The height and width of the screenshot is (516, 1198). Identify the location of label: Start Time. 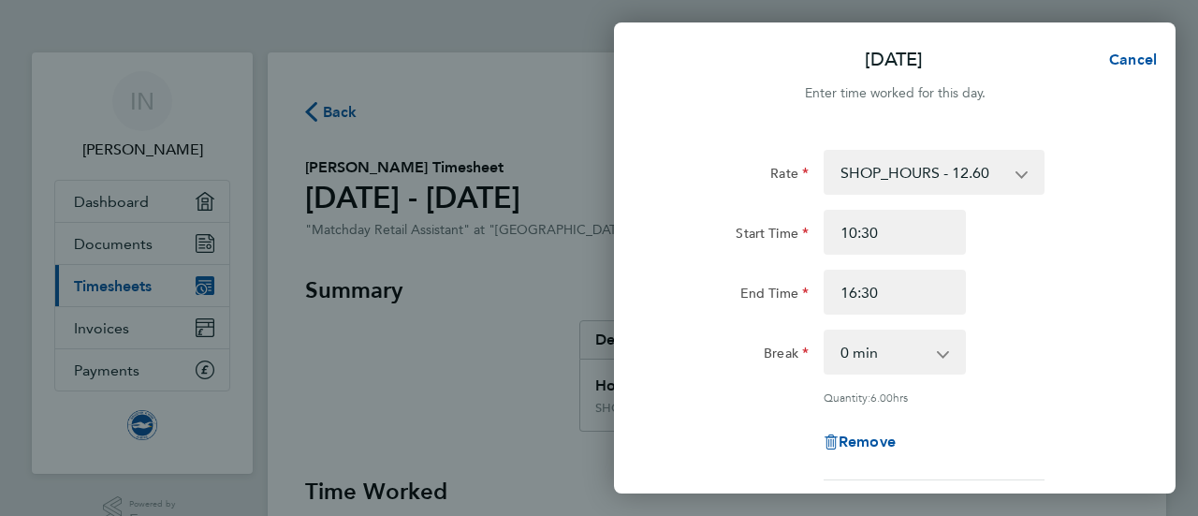
(772, 236).